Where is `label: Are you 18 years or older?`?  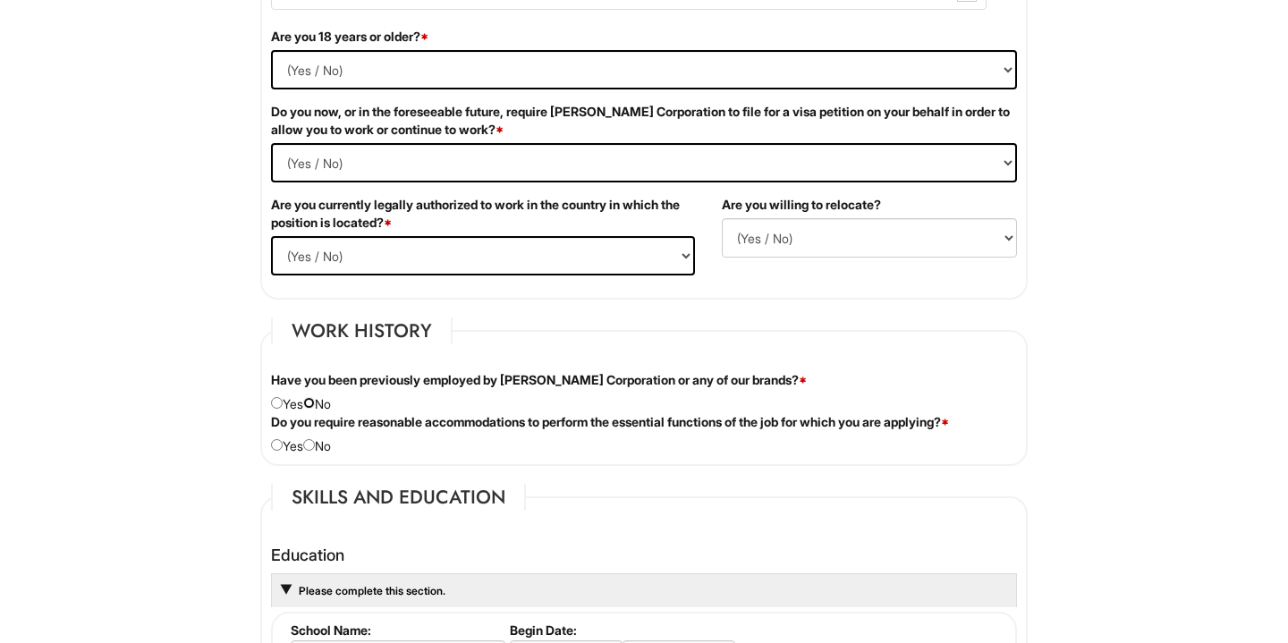
label: Are you 18 years or older? is located at coordinates (350, 37).